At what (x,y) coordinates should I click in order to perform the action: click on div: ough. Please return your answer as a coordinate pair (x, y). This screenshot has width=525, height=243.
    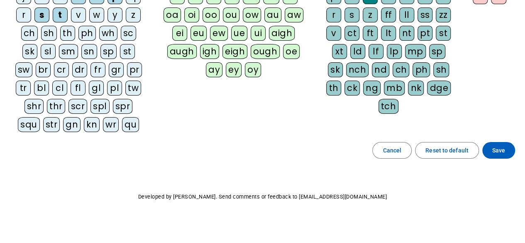
    Looking at the image, I should click on (265, 51).